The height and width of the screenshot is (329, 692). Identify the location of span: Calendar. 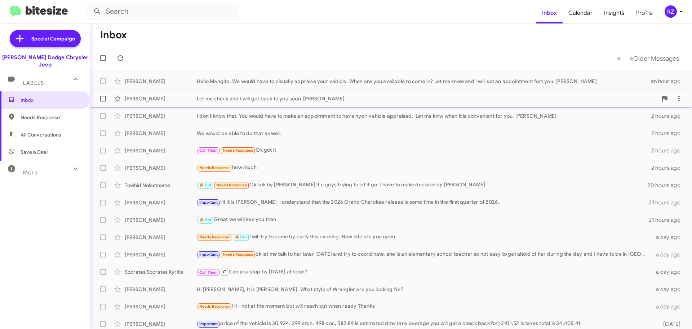
(581, 13).